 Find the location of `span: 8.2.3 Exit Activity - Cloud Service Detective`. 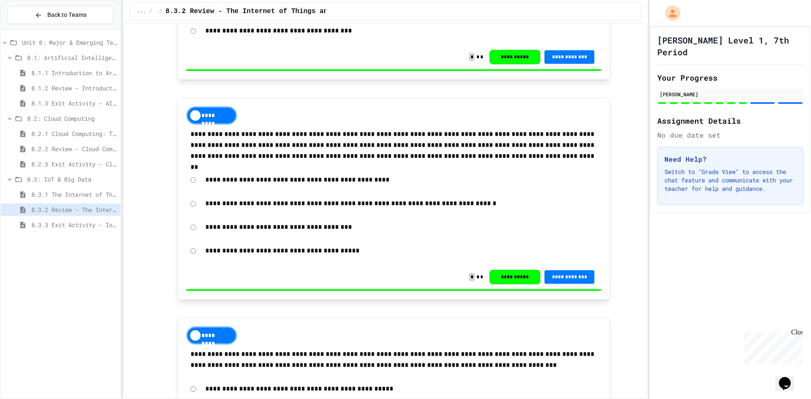

span: 8.2.3 Exit Activity - Cloud Service Detective is located at coordinates (74, 164).